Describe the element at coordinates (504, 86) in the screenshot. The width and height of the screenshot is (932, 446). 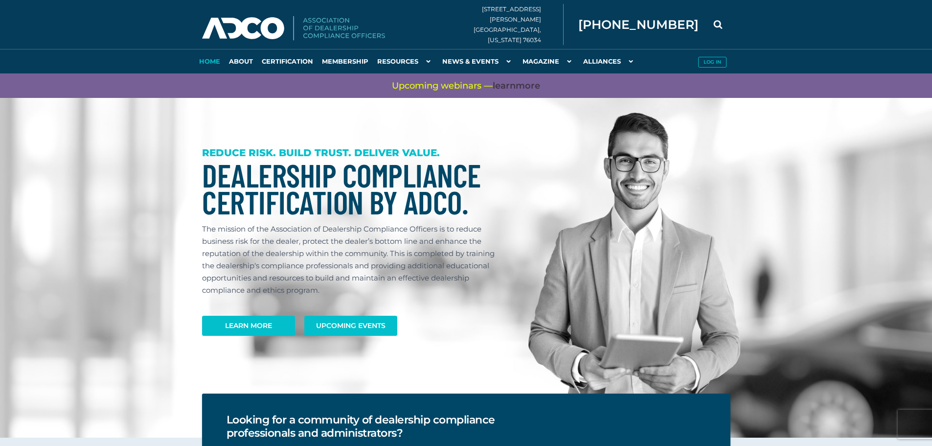
I see `span: learn` at that location.